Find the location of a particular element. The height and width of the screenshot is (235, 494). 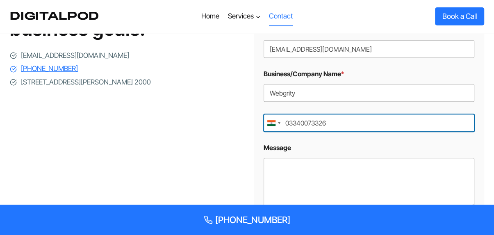

p: DigitalPod is located at coordinates (55, 16).